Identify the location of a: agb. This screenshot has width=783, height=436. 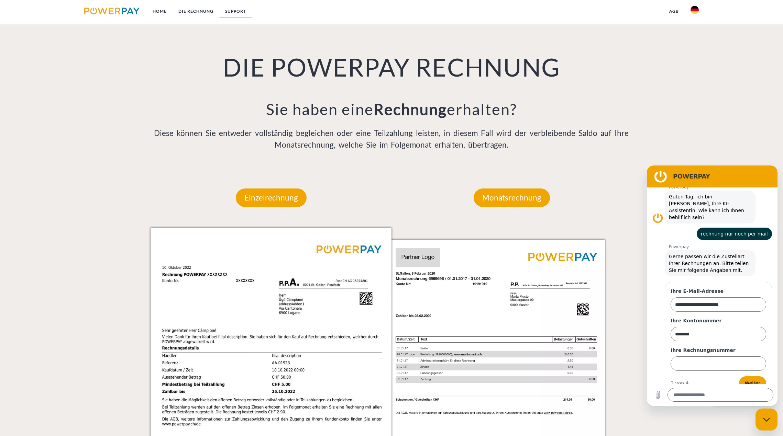
(674, 11).